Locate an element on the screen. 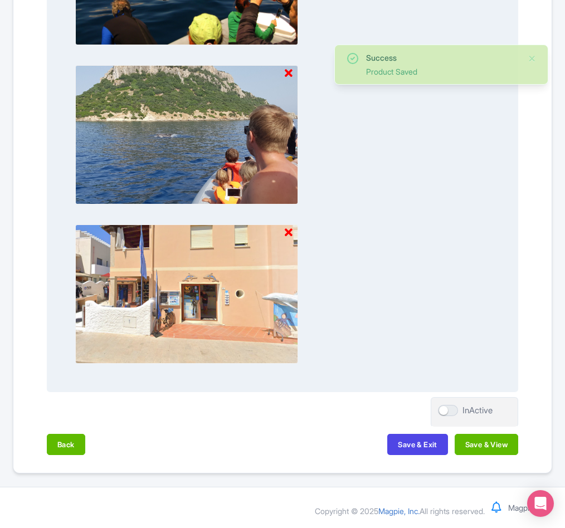 The image size is (565, 528). div: Success is located at coordinates (443, 57).